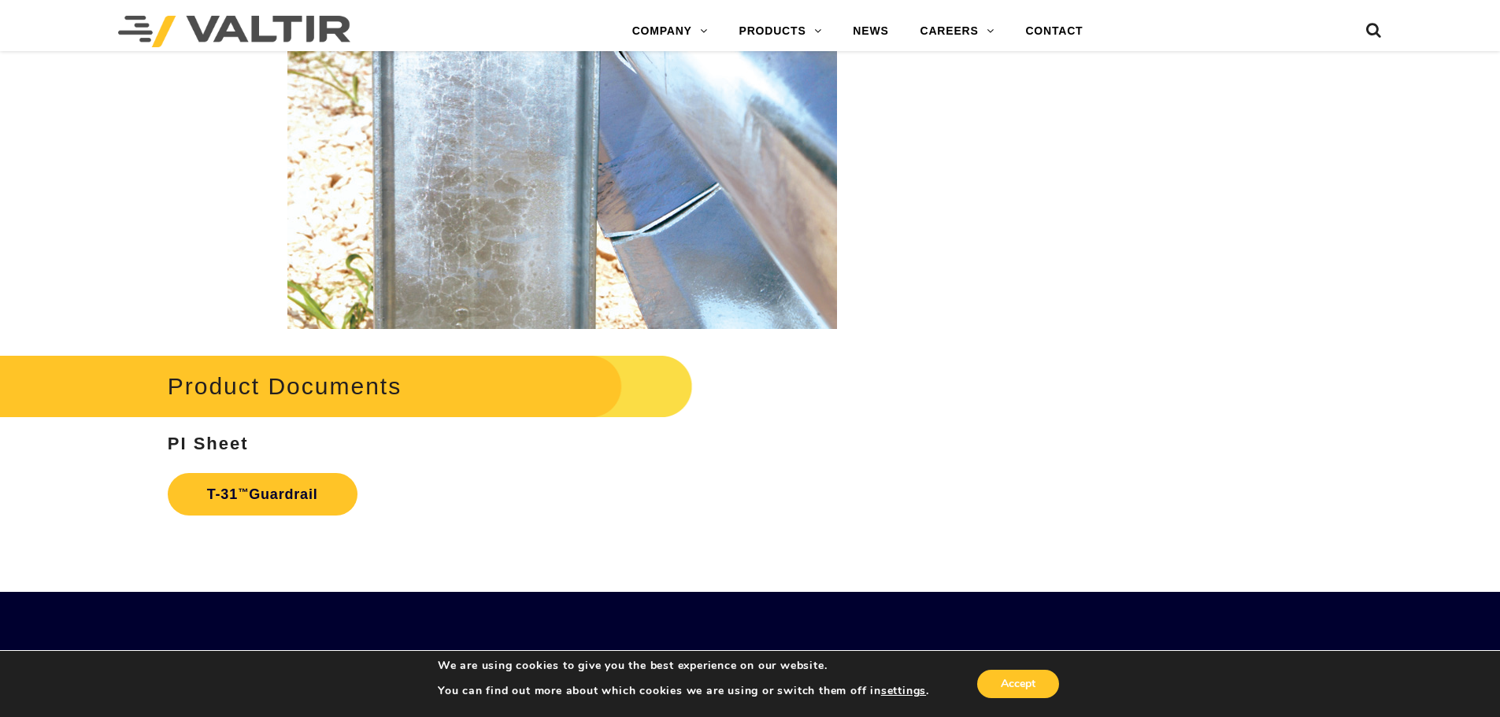 This screenshot has width=1500, height=717. I want to click on a: NEWS, so click(870, 31).